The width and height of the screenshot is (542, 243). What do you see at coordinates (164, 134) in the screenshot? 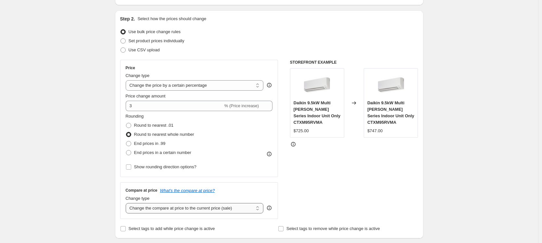
I see `span: Round to nearest whole number` at bounding box center [164, 134].